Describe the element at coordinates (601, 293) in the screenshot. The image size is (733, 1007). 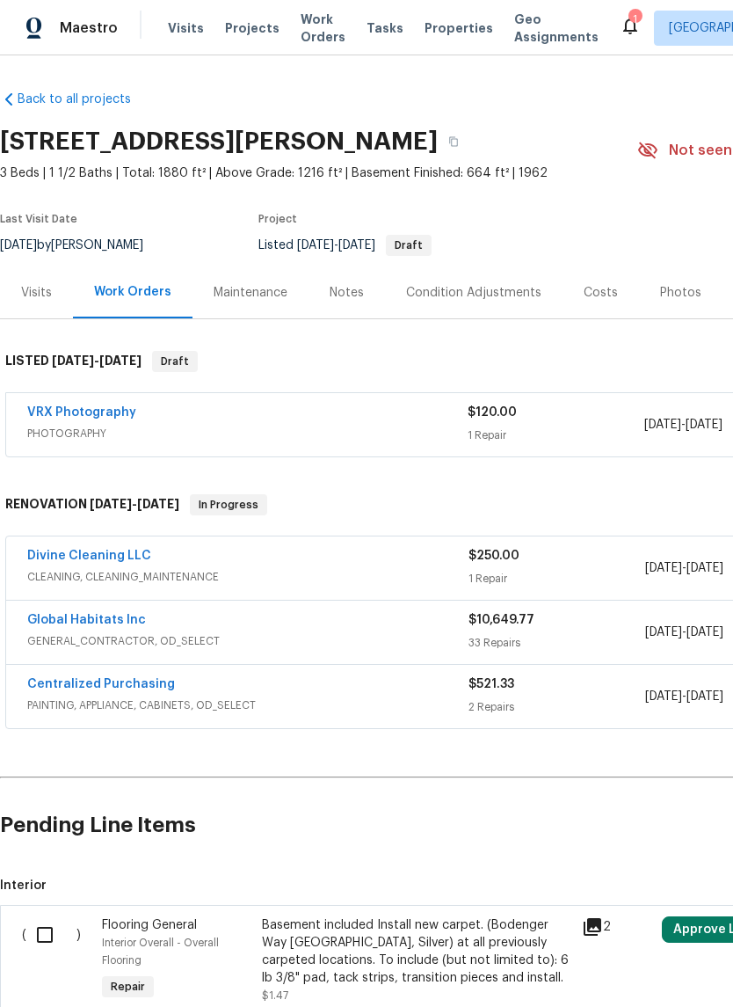
I see `div: Costs` at that location.